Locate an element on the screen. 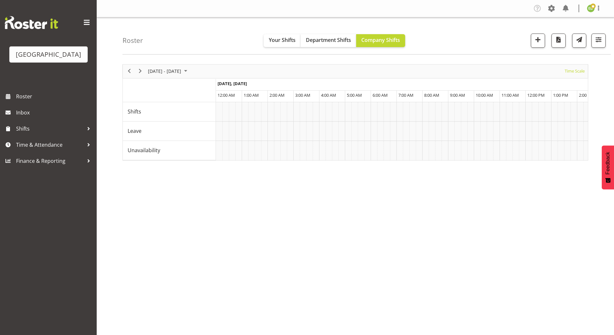 This screenshot has height=335, width=614. span: Finance & Reporting is located at coordinates (50, 161).